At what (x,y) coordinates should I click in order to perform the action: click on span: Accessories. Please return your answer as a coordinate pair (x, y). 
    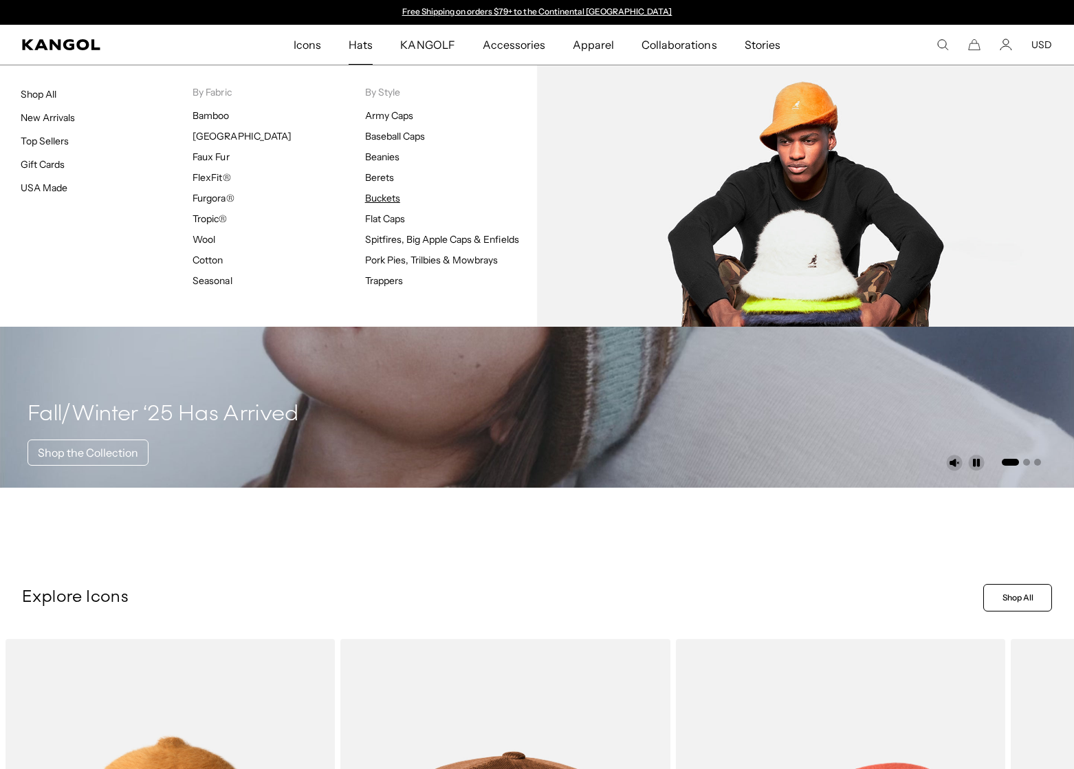
    Looking at the image, I should click on (514, 45).